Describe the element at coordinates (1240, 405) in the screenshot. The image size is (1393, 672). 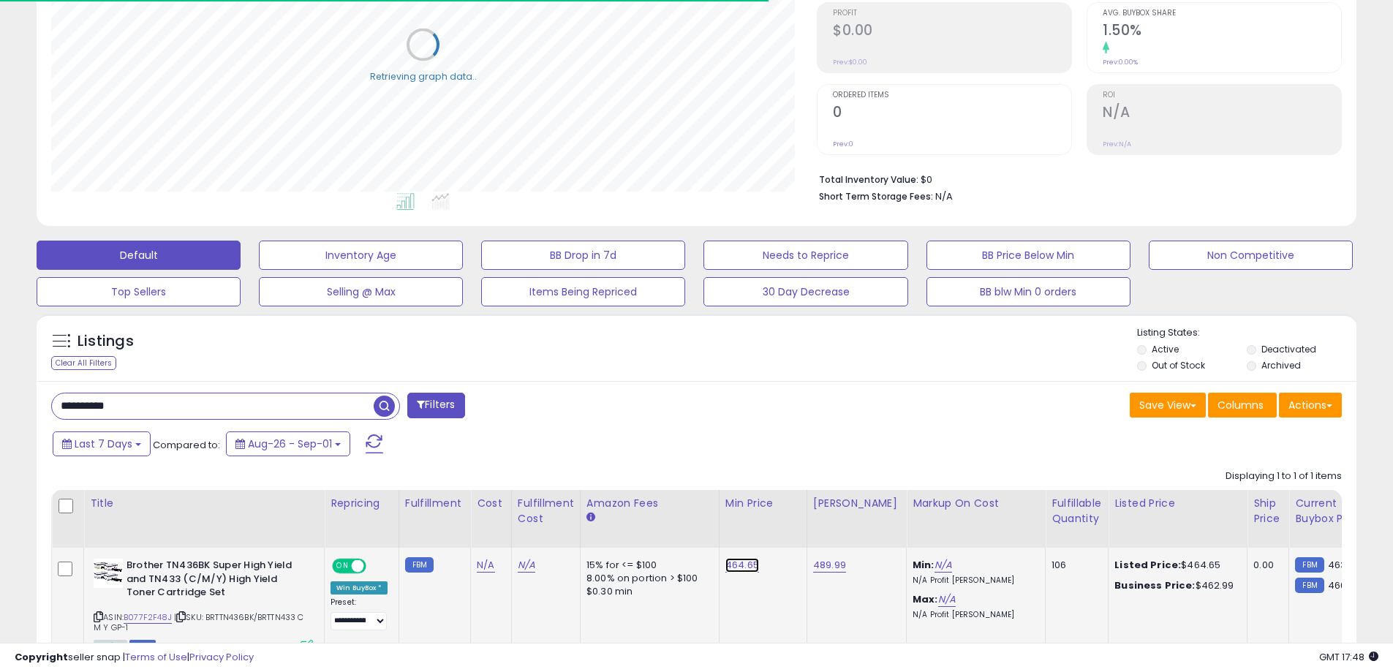
I see `span: Columns` at that location.